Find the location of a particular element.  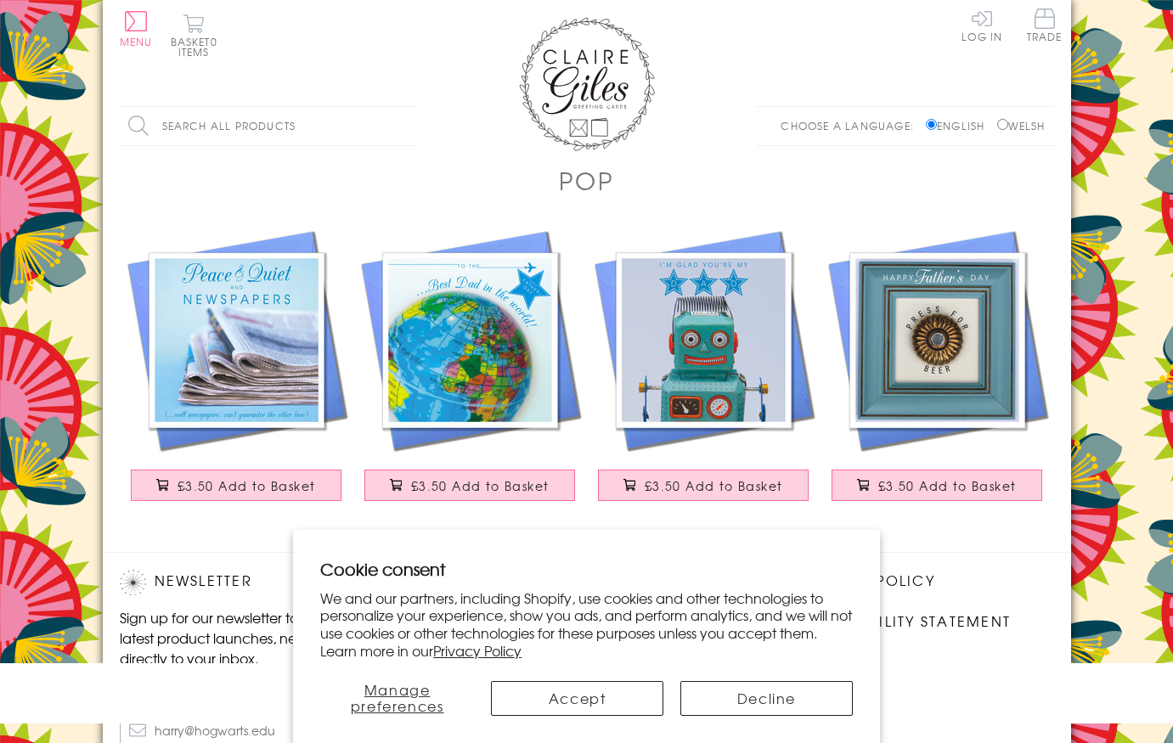

img: Claire Giles Greetings Cards is located at coordinates (587, 84).